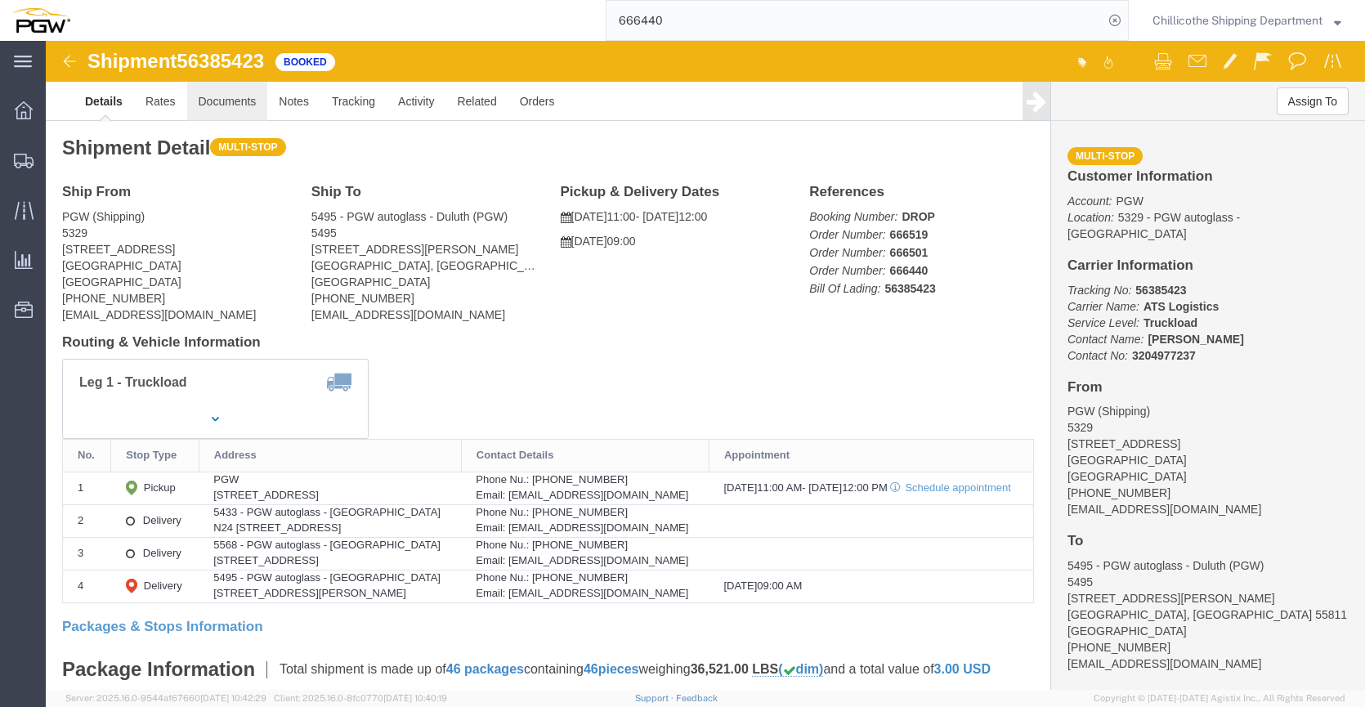 The height and width of the screenshot is (707, 1365). What do you see at coordinates (41, 20) in the screenshot?
I see `img: logo` at bounding box center [41, 20].